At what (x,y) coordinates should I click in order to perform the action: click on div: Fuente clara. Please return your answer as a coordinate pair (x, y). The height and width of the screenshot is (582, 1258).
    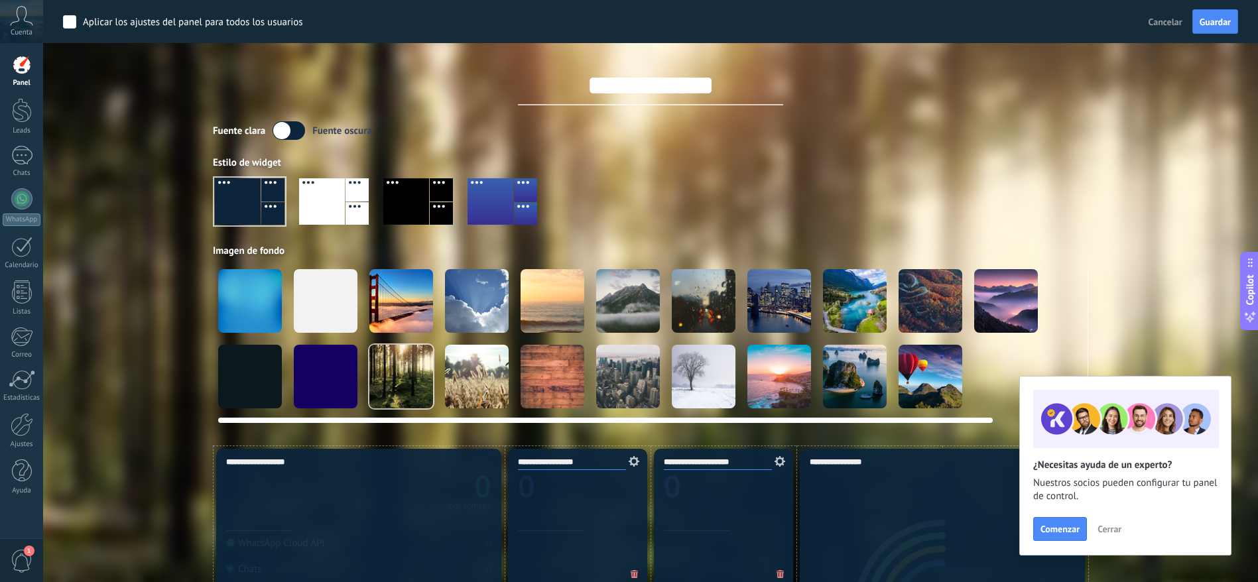
    Looking at the image, I should click on (239, 131).